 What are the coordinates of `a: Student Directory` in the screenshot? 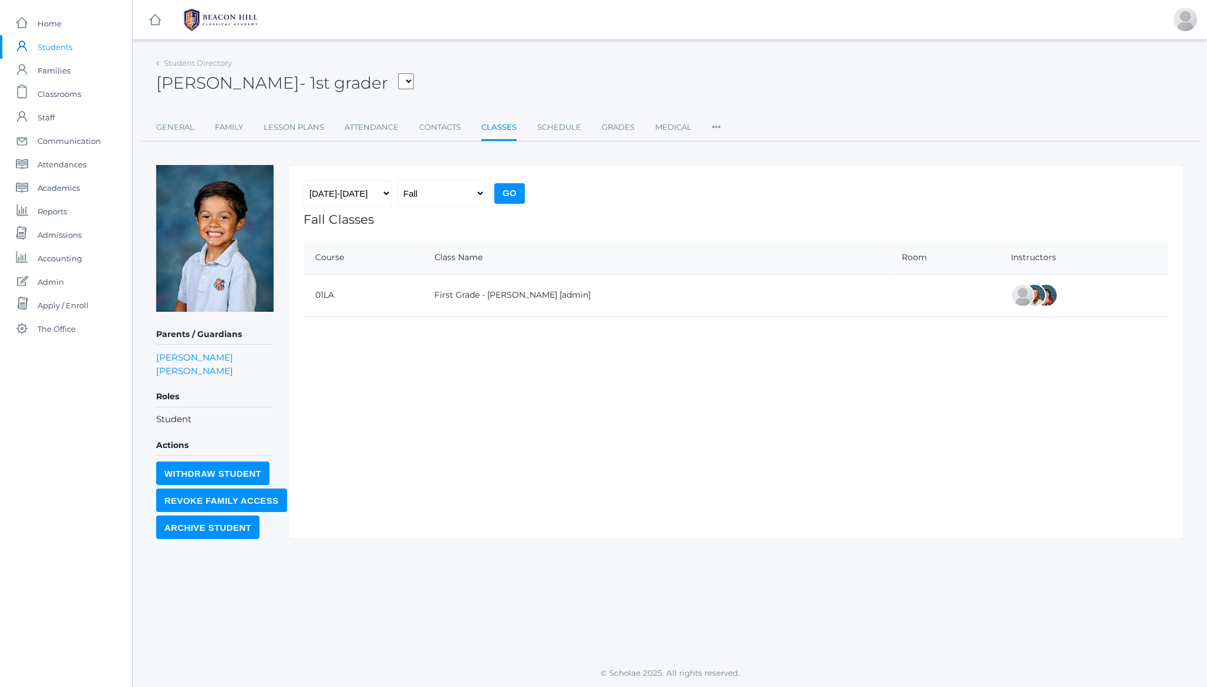 It's located at (198, 63).